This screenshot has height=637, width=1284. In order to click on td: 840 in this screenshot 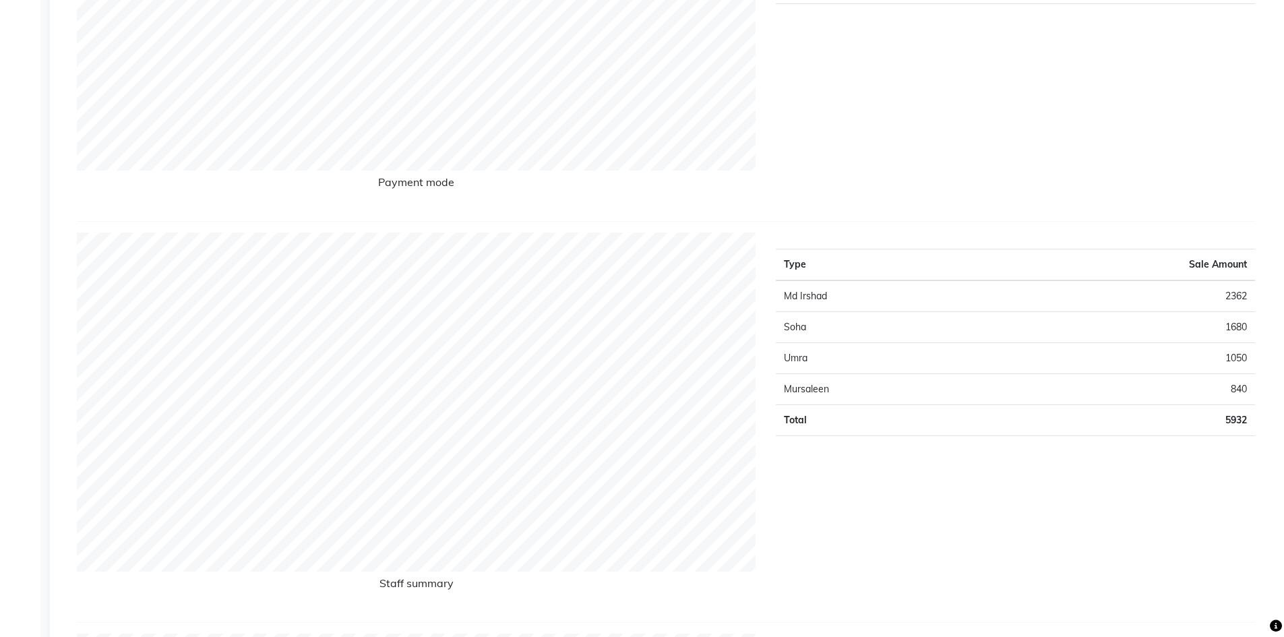, I will do `click(1123, 389)`.